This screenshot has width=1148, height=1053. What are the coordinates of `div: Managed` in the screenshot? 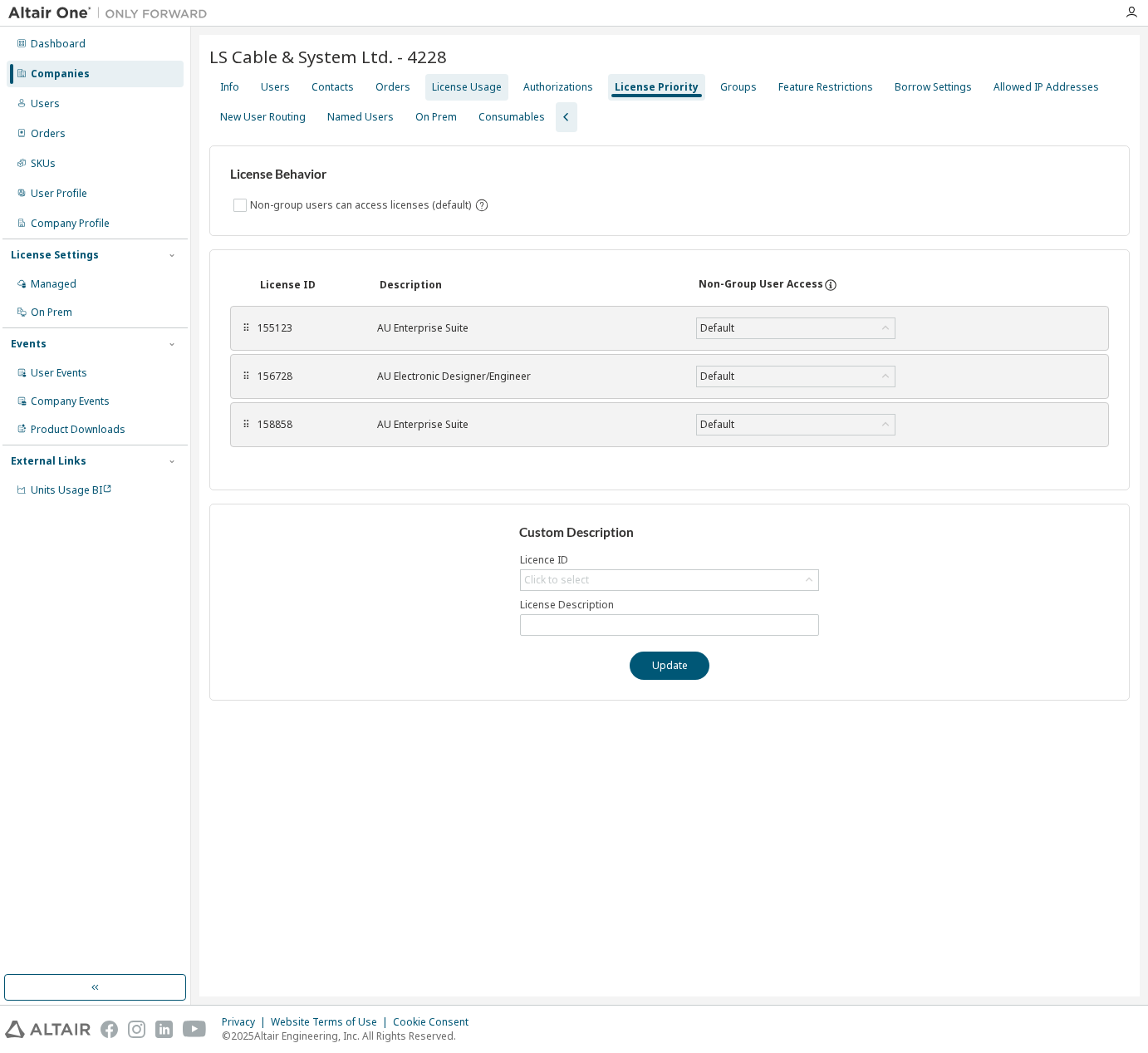 It's located at (53, 284).